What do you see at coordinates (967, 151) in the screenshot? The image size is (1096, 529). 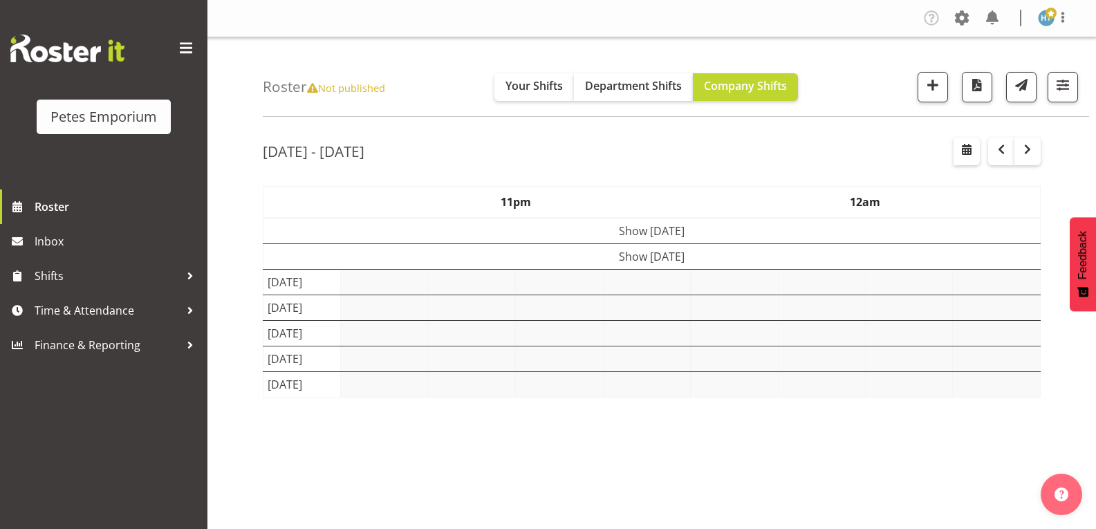 I see `button: Select a specific date within the roster.` at bounding box center [967, 151].